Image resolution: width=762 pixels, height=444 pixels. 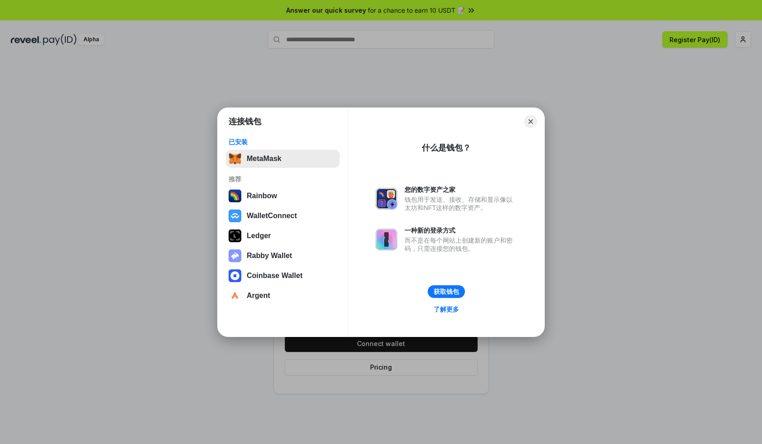 What do you see at coordinates (283, 196) in the screenshot?
I see `button: Rainbow` at bounding box center [283, 196].